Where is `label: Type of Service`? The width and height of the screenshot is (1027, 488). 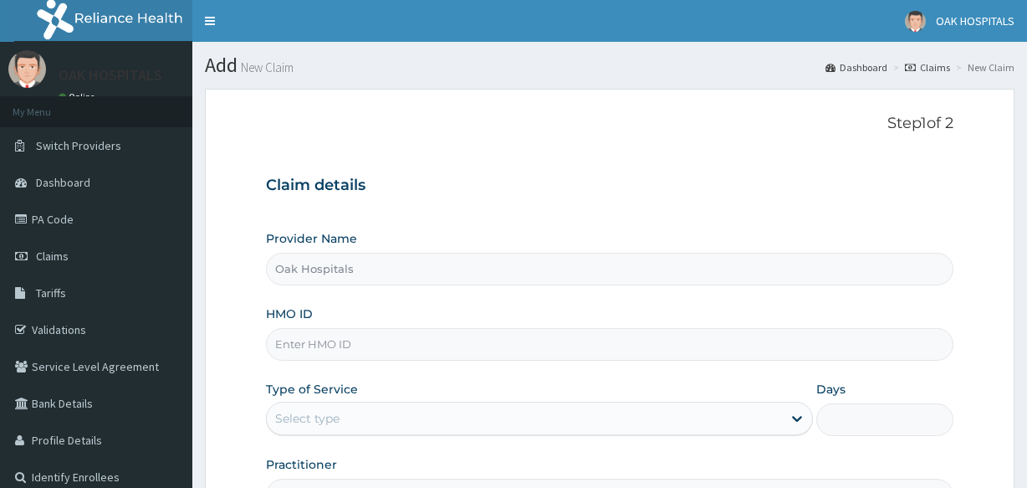 label: Type of Service is located at coordinates (312, 389).